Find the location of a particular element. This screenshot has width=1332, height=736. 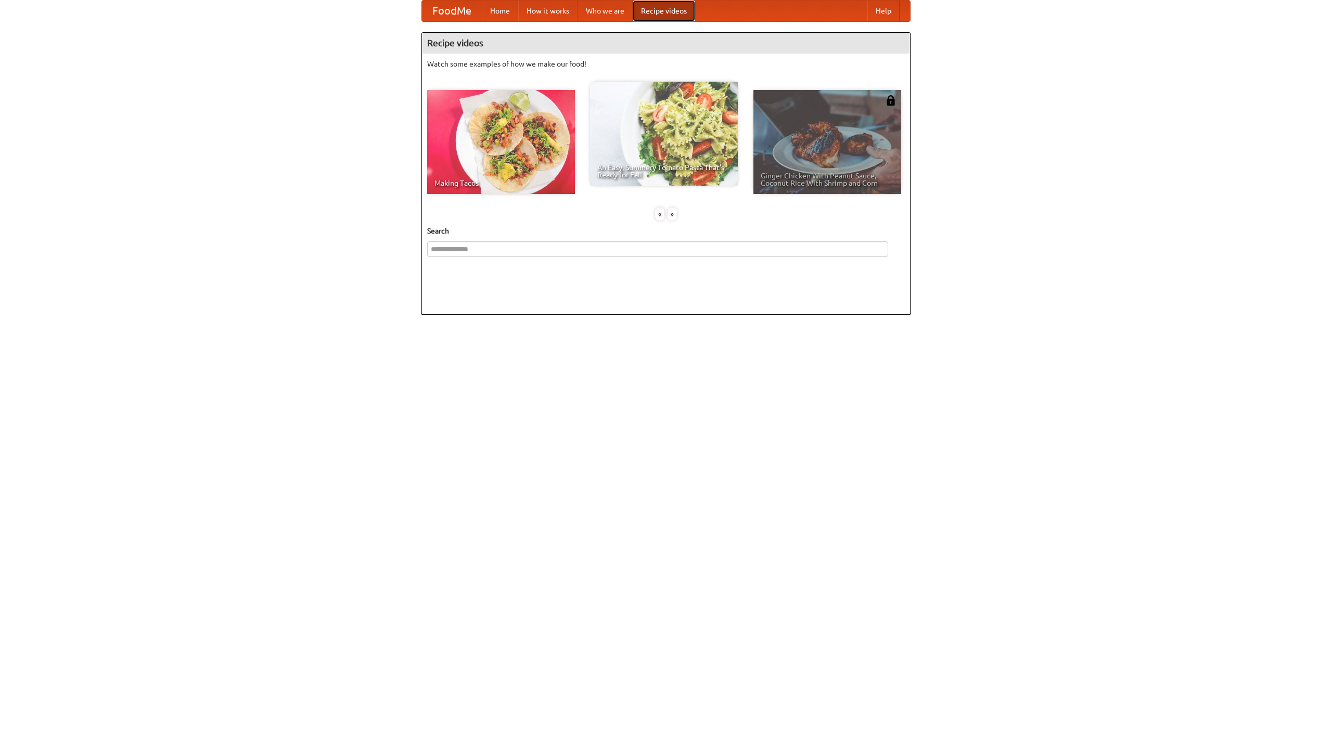

a: An Easy, Summery Tomato Pasta That's Ready for Fall is located at coordinates (664, 134).